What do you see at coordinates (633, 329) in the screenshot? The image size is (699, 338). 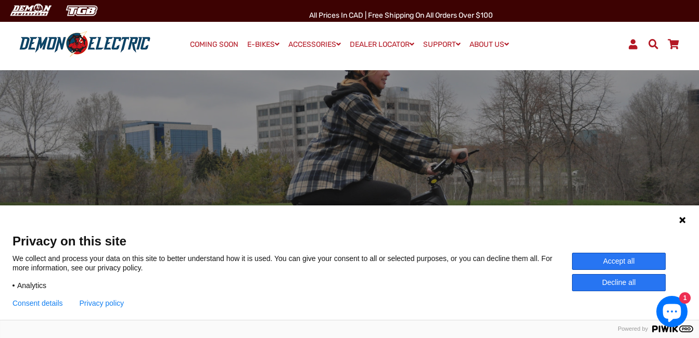 I see `span: Powered by` at bounding box center [633, 329].